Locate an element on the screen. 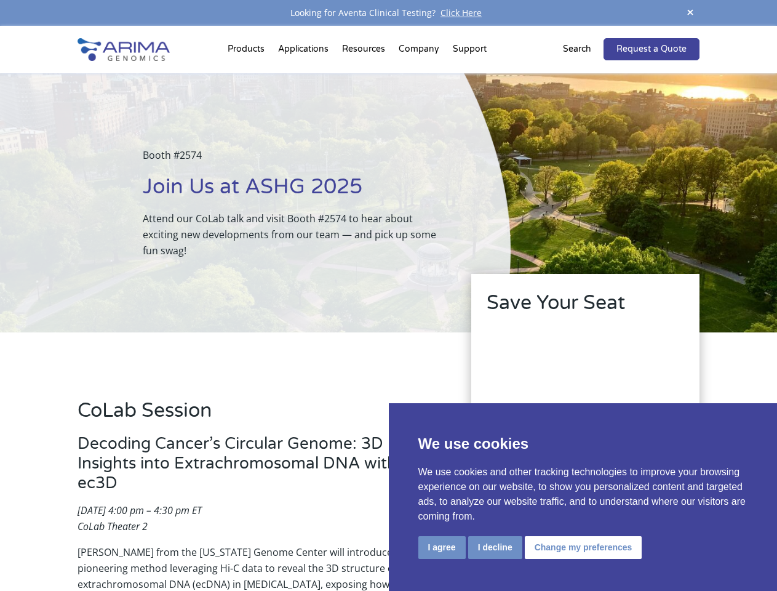  em: CoLab Theater 2 is located at coordinates (113, 526).